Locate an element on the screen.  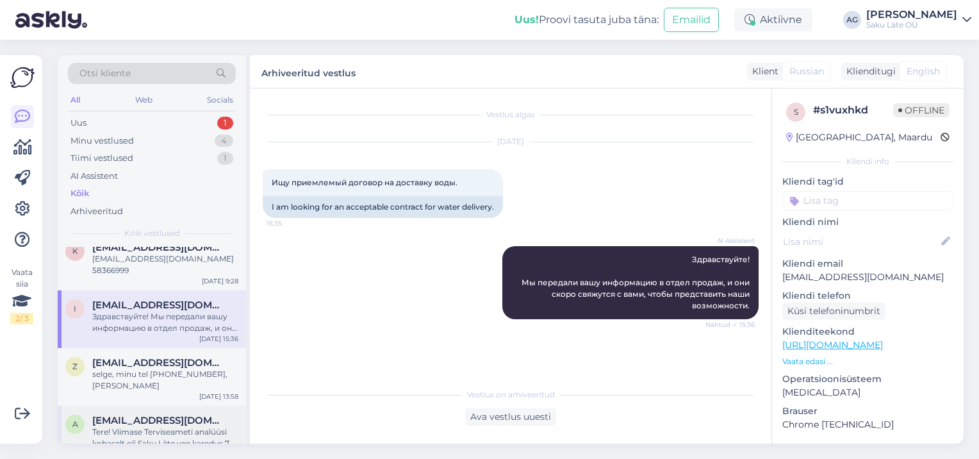
div: Socials is located at coordinates (220, 100).